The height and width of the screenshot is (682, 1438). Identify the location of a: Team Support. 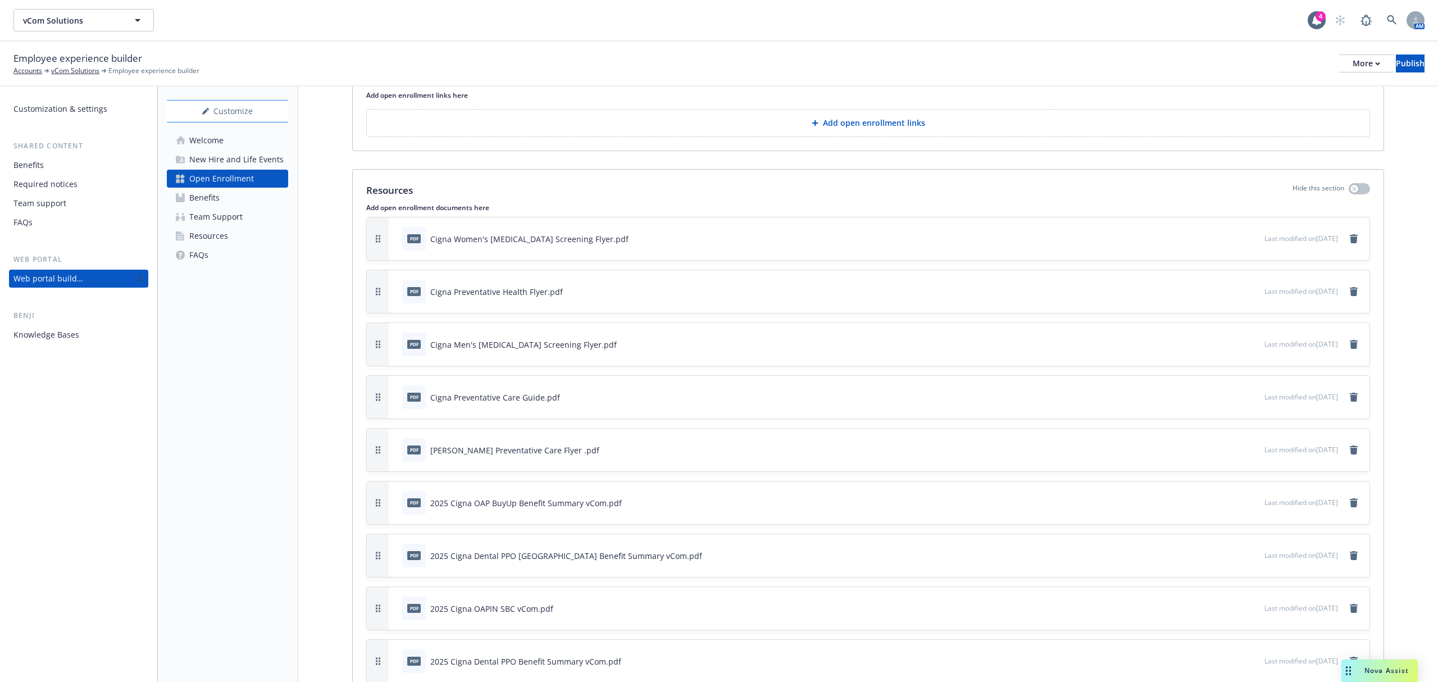
(227, 217).